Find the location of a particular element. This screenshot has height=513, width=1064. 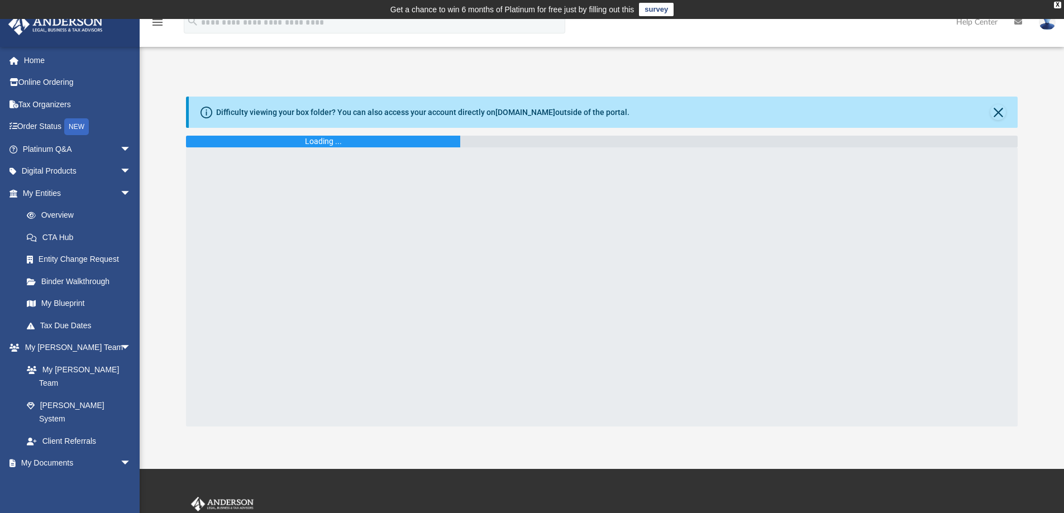

a: Overview is located at coordinates (82, 216).